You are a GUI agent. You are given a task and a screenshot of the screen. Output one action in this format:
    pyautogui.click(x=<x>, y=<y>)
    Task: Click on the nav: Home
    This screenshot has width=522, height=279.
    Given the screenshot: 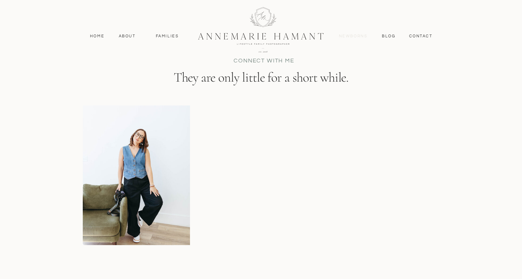 What is the action you would take?
    pyautogui.click(x=97, y=36)
    